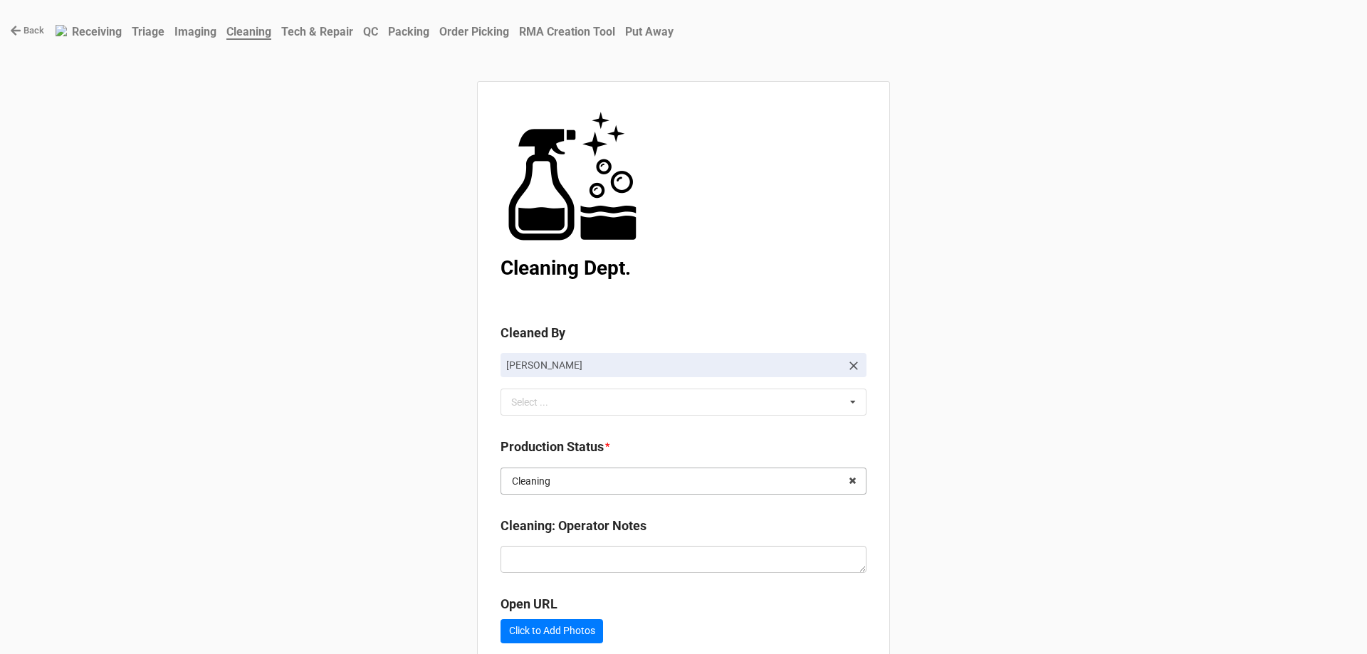 The height and width of the screenshot is (654, 1367). I want to click on b: Cleaning, so click(248, 32).